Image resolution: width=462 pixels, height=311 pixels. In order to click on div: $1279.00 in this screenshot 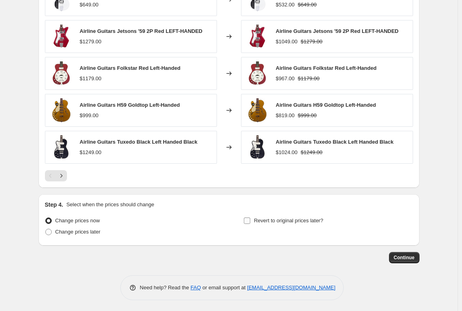, I will do `click(91, 42)`.